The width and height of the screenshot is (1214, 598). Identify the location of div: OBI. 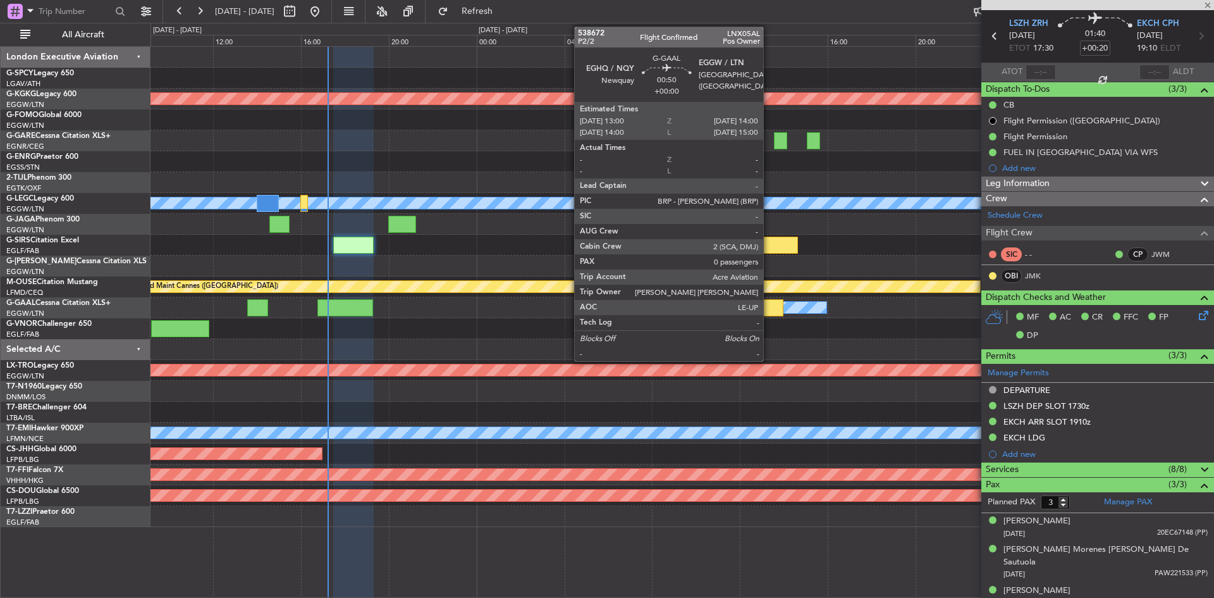
(1011, 276).